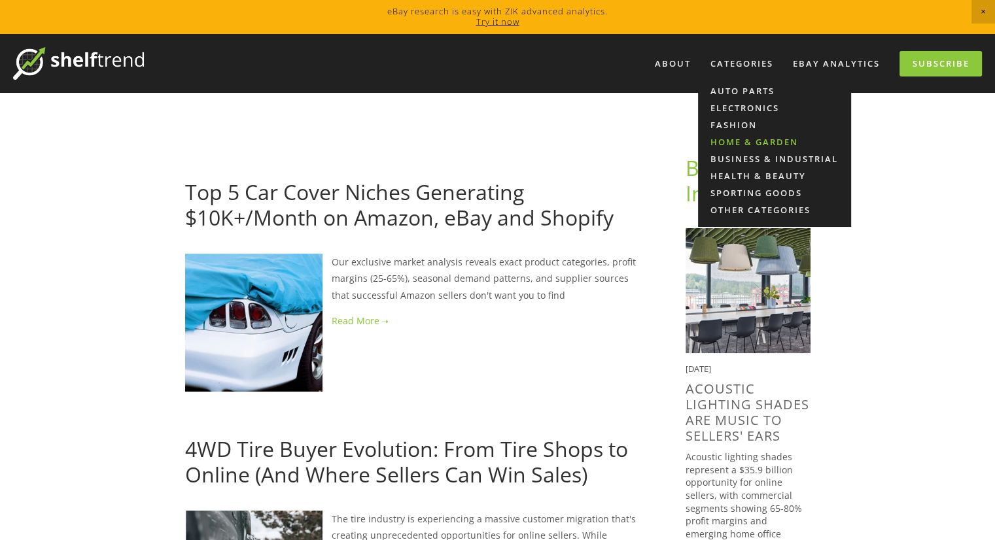 The image size is (995, 540). Describe the element at coordinates (775, 108) in the screenshot. I see `a: Electronics` at that location.